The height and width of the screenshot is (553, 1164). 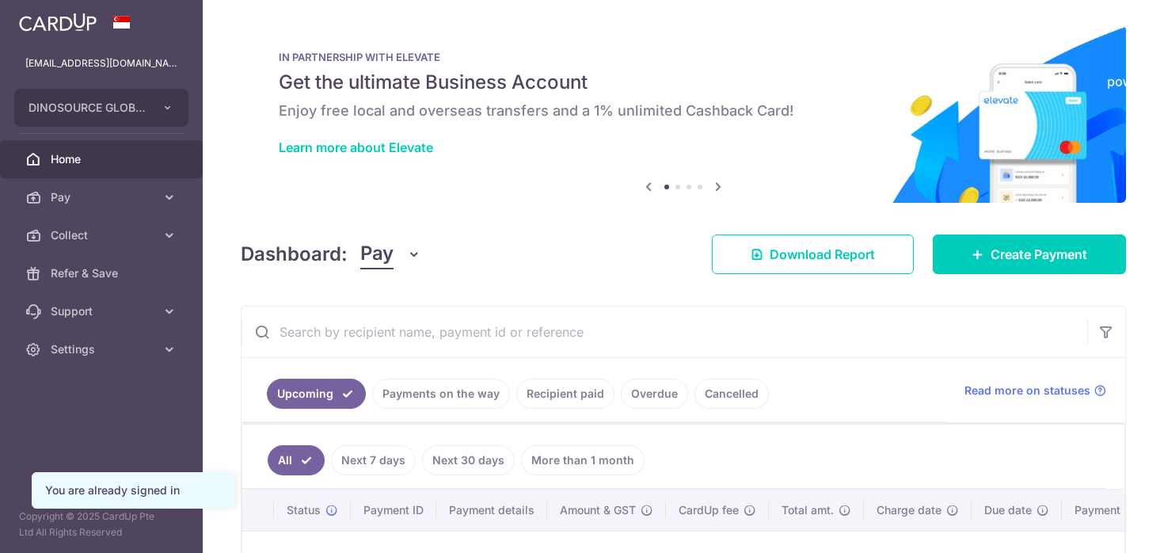 I want to click on button: DINOSOURCE GLOBAL PRIVATE LIMITED, so click(x=101, y=108).